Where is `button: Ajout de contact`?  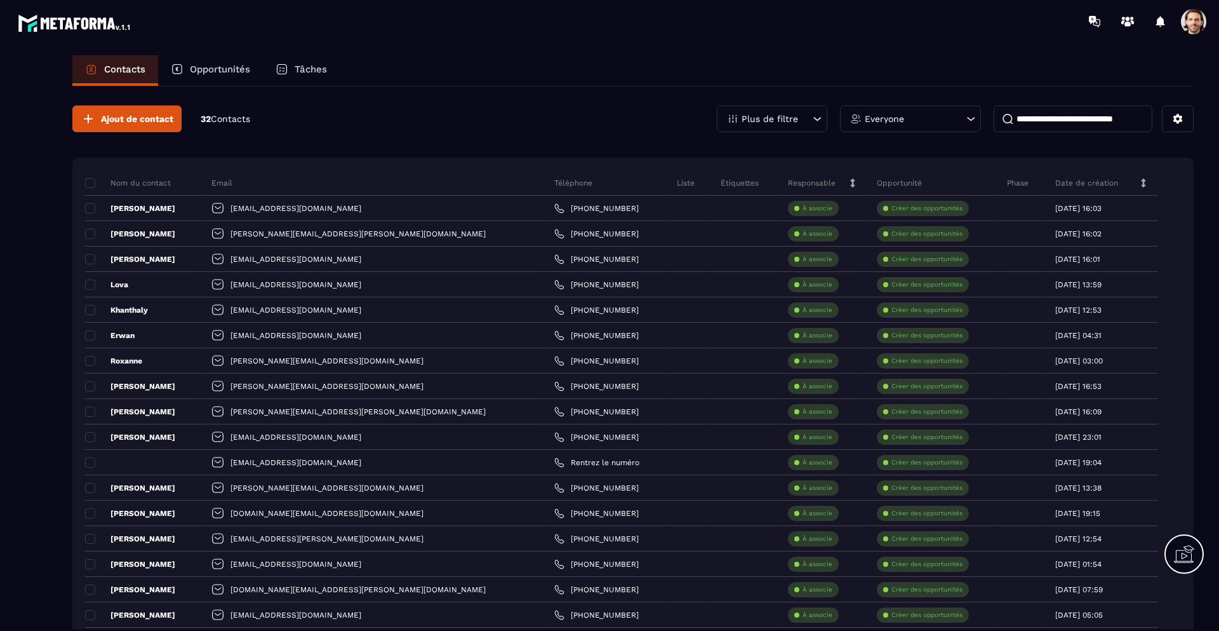 button: Ajout de contact is located at coordinates (127, 119).